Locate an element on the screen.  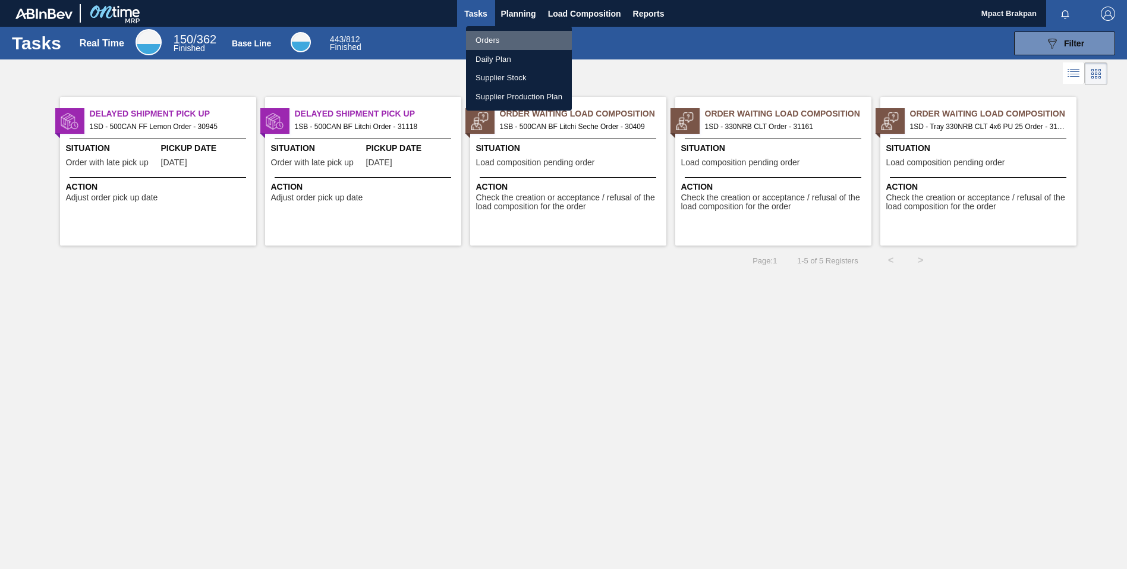
li: Supplier Stock is located at coordinates (519, 78).